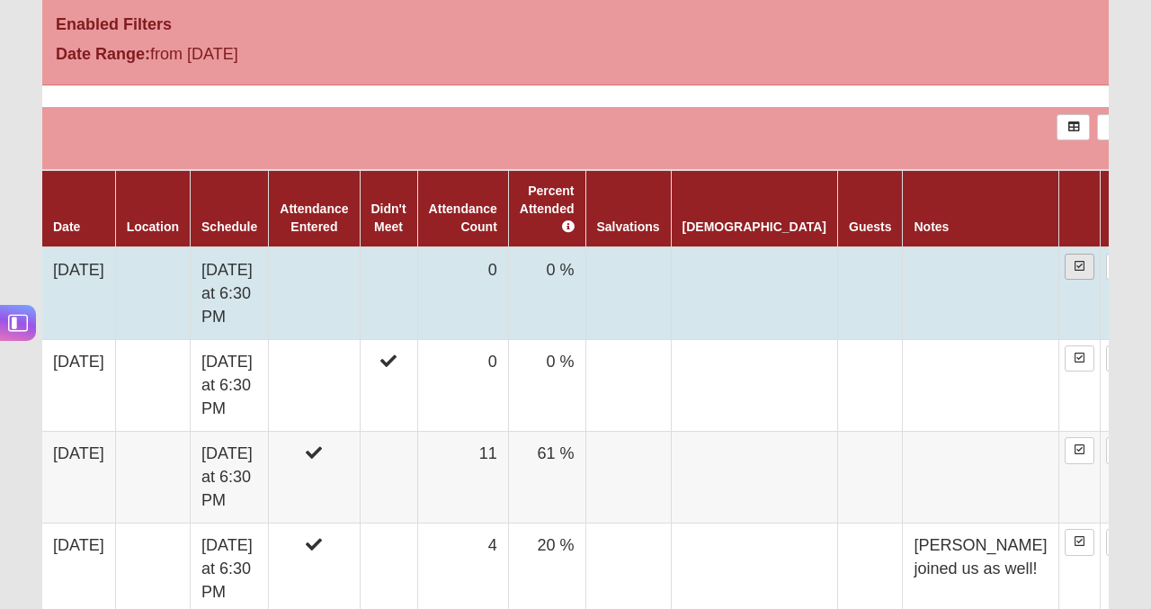  I want to click on label: Date Range:, so click(103, 54).